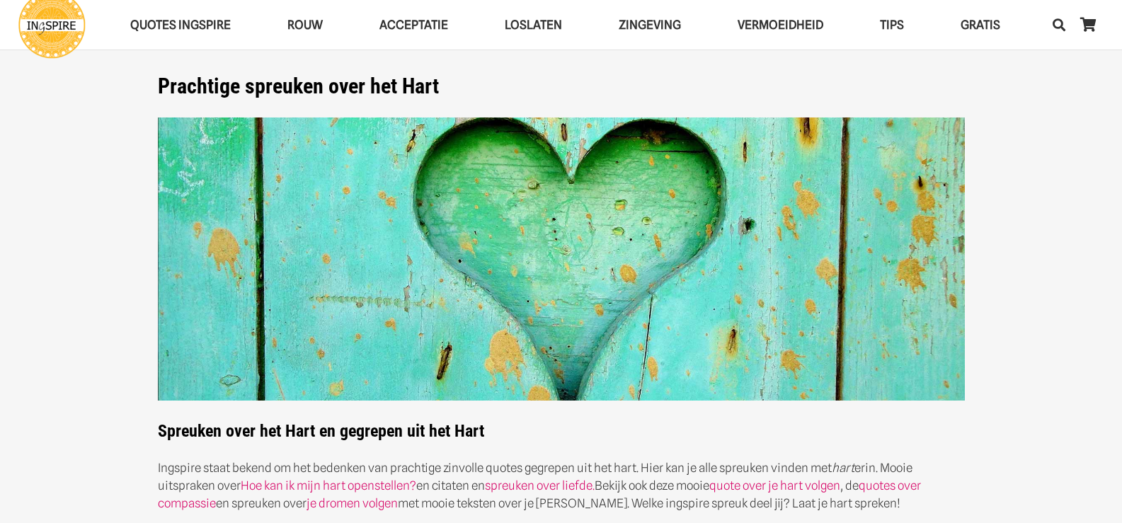 The width and height of the screenshot is (1122, 523). Describe the element at coordinates (328, 486) in the screenshot. I see `a: Hoe kan ik mijn hart openstellen?` at that location.